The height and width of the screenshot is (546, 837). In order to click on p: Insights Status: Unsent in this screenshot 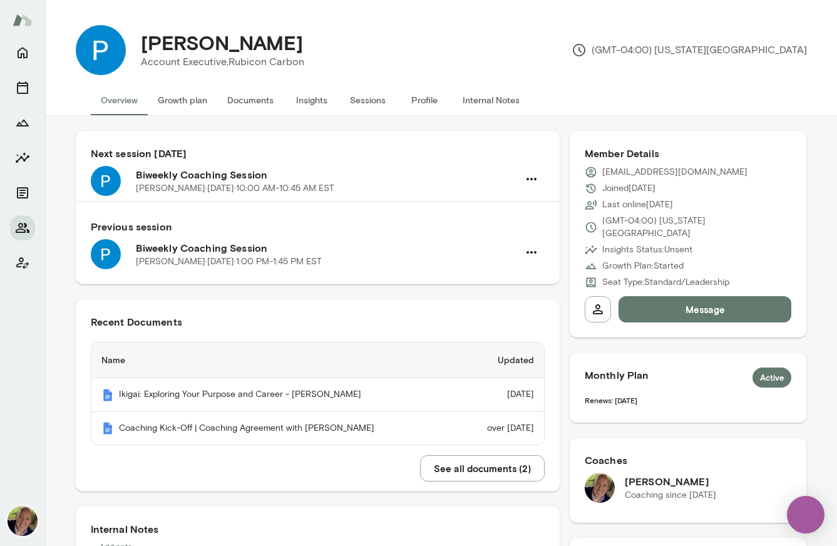, I will do `click(647, 250)`.